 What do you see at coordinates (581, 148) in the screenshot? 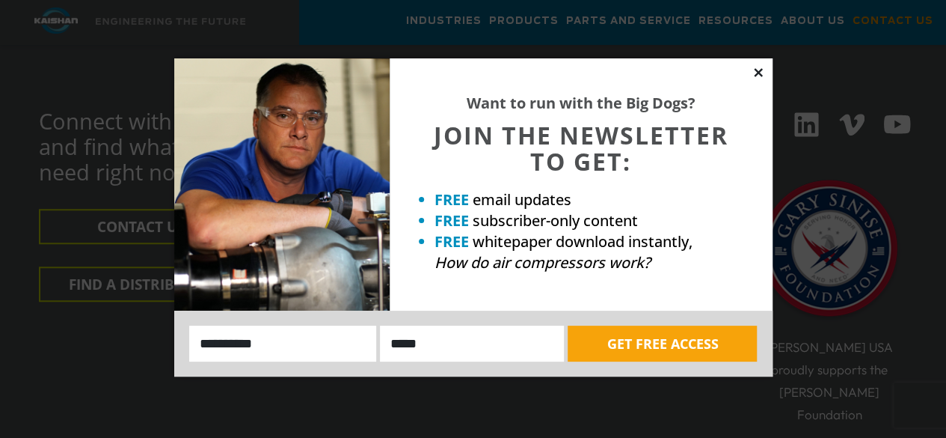
I see `span: JOIN THE NEWSLETTER TO GET:` at bounding box center [581, 148].